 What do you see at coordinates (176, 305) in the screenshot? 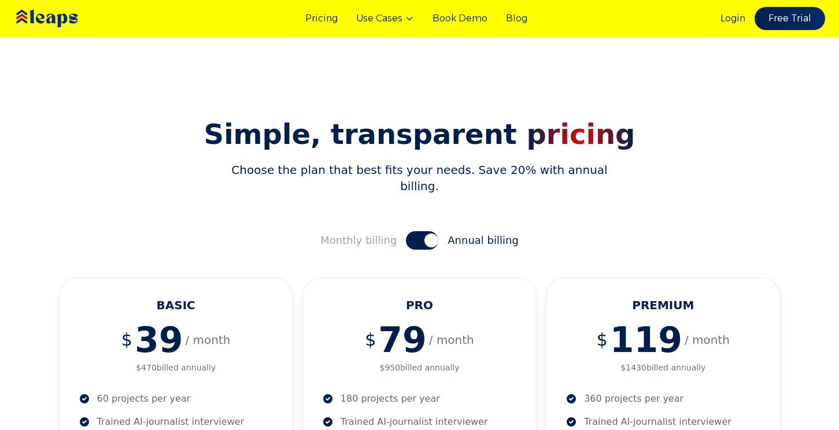
I see `h3: BASIC` at bounding box center [176, 305].